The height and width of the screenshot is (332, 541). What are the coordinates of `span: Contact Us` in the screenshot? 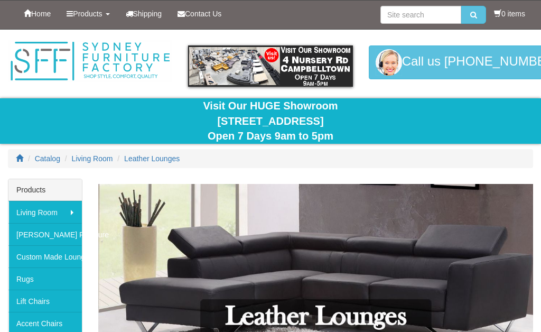 It's located at (203, 14).